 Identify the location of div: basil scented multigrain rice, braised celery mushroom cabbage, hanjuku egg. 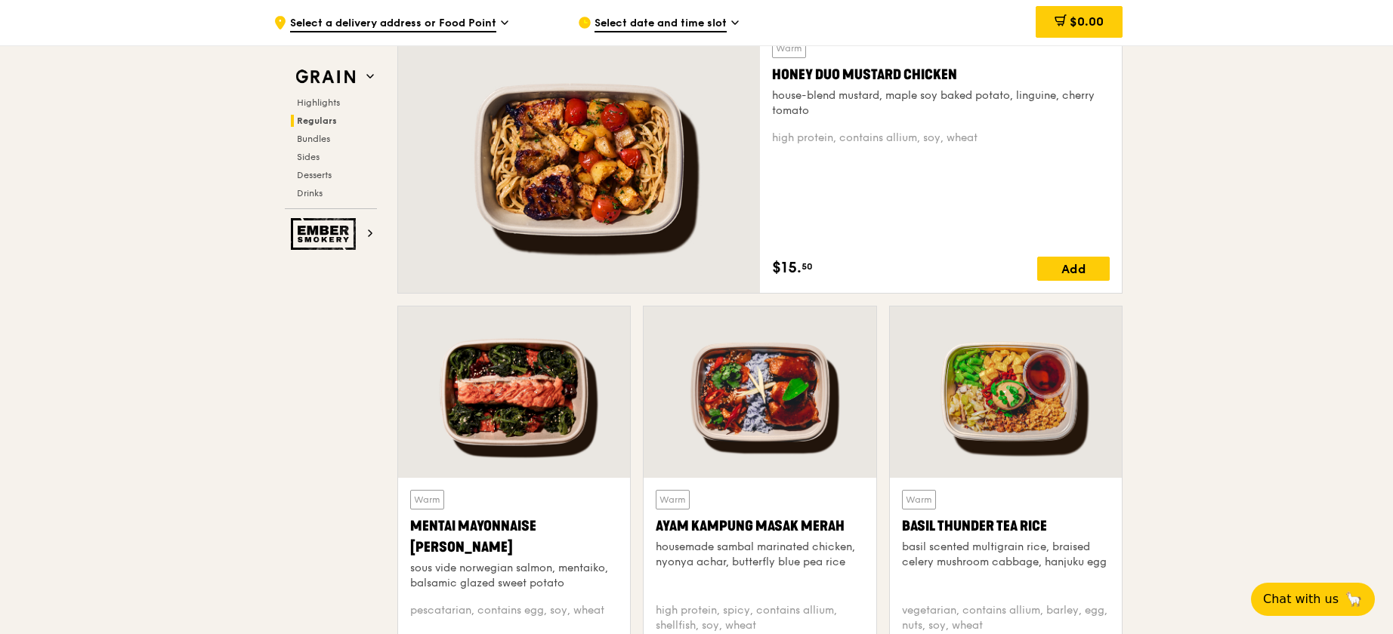
(1005, 555).